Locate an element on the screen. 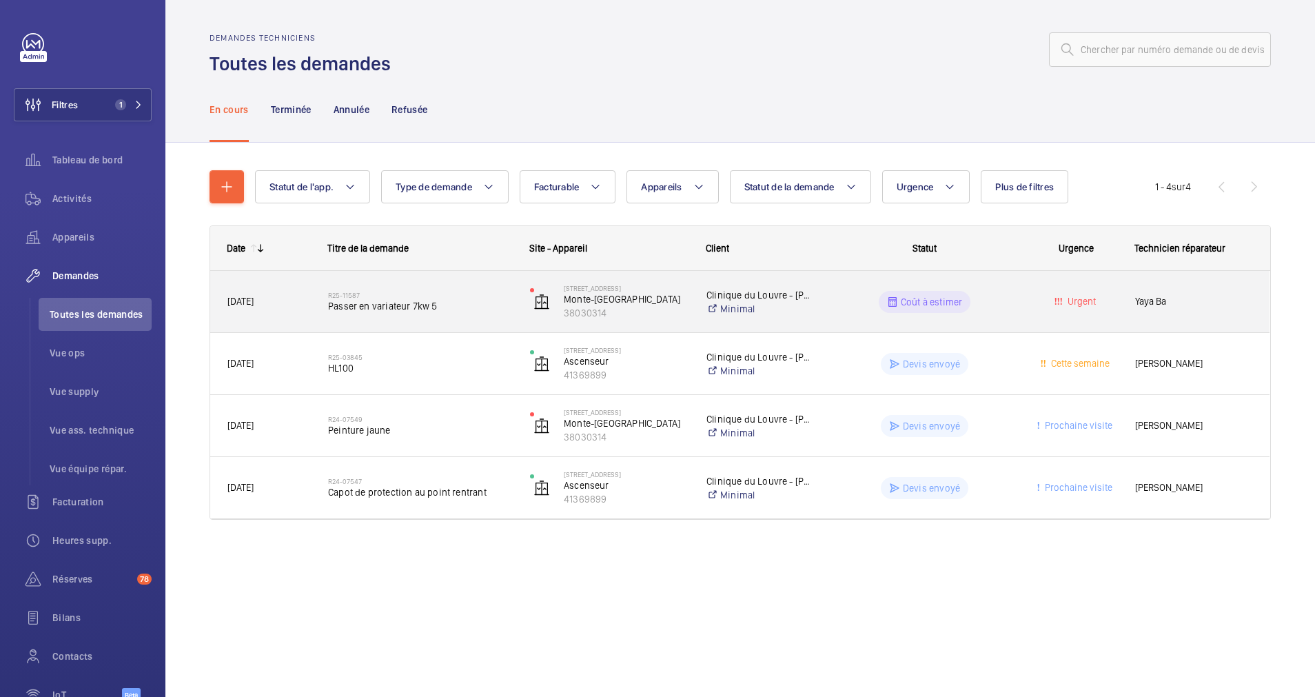 The width and height of the screenshot is (1315, 697). span: Réserves is located at coordinates (92, 579).